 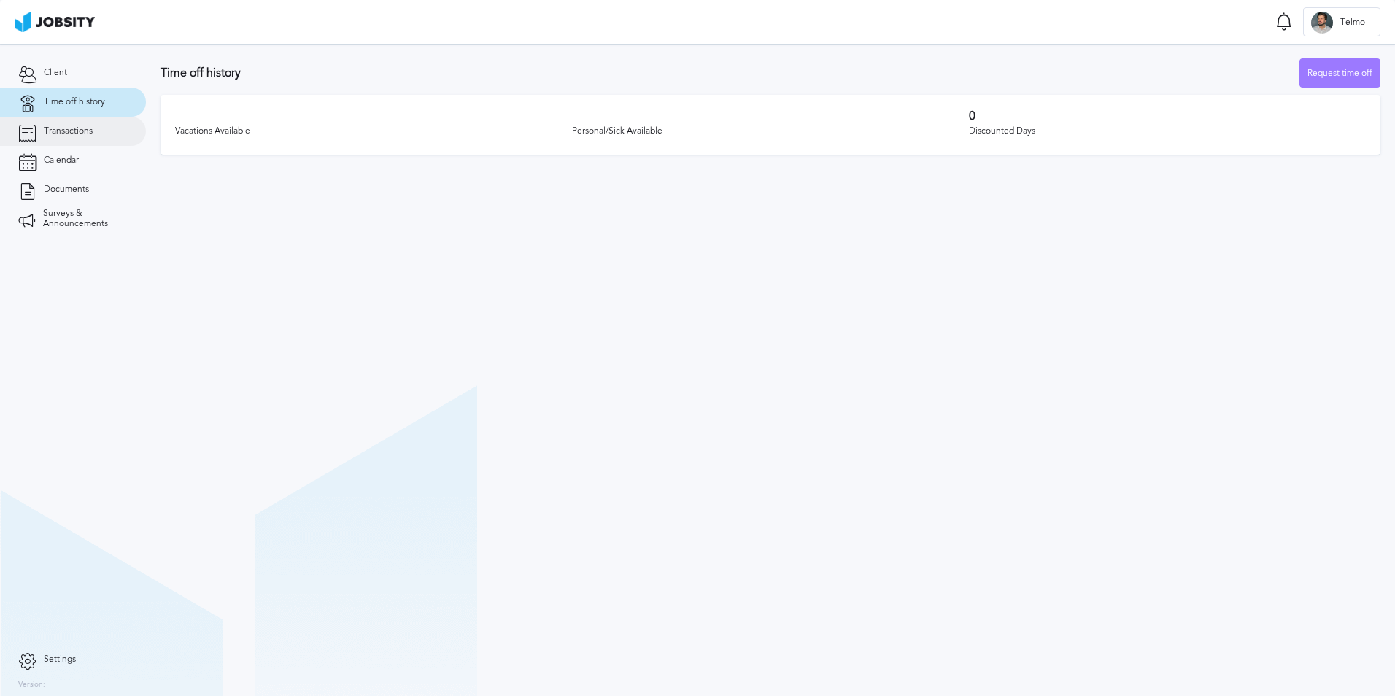 I want to click on h3: Time off history, so click(x=730, y=73).